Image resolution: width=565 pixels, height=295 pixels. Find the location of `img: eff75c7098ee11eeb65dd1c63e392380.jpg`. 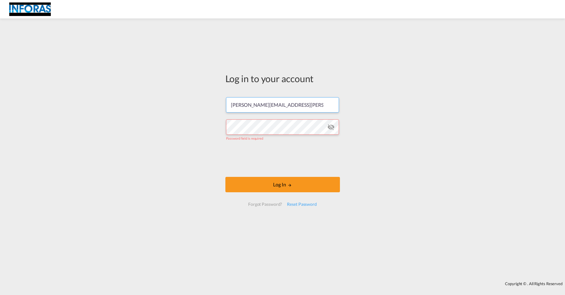

img: eff75c7098ee11eeb65dd1c63e392380.jpg is located at coordinates (30, 9).